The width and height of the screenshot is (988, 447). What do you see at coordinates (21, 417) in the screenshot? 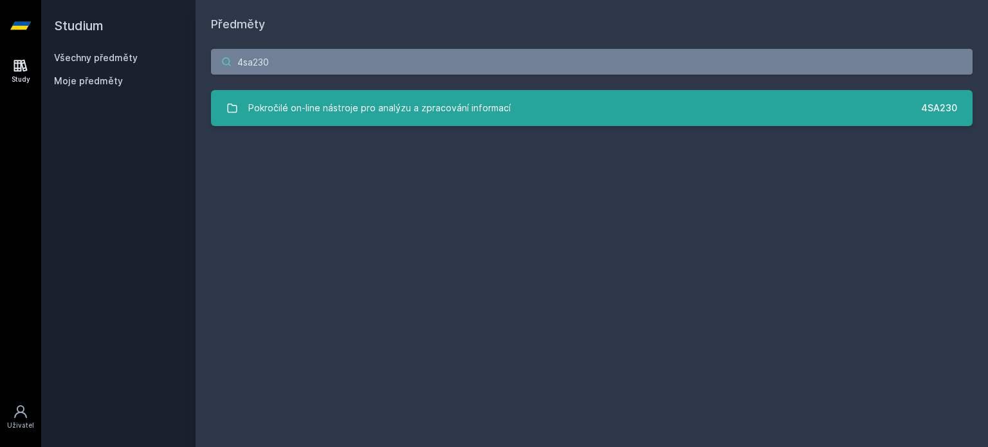
I see `a: Uživatel` at bounding box center [21, 417].